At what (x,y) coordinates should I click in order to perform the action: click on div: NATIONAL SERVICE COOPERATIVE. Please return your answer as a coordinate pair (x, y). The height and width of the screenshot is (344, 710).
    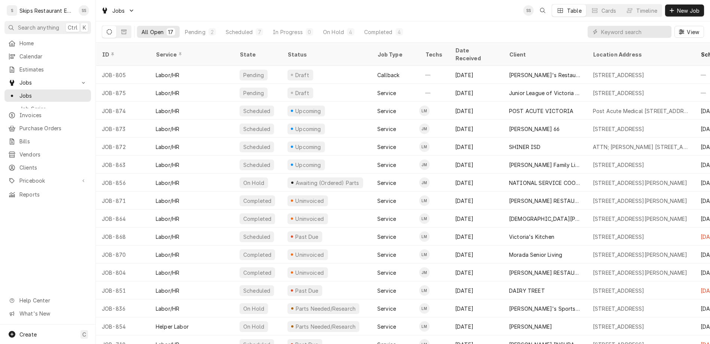
    Looking at the image, I should click on (545, 183).